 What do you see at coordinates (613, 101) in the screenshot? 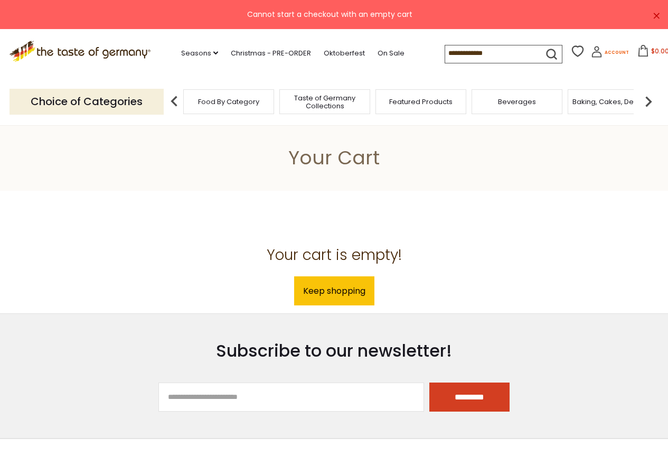
I see `a: Baking, Cakes, Desserts` at bounding box center [613, 101].